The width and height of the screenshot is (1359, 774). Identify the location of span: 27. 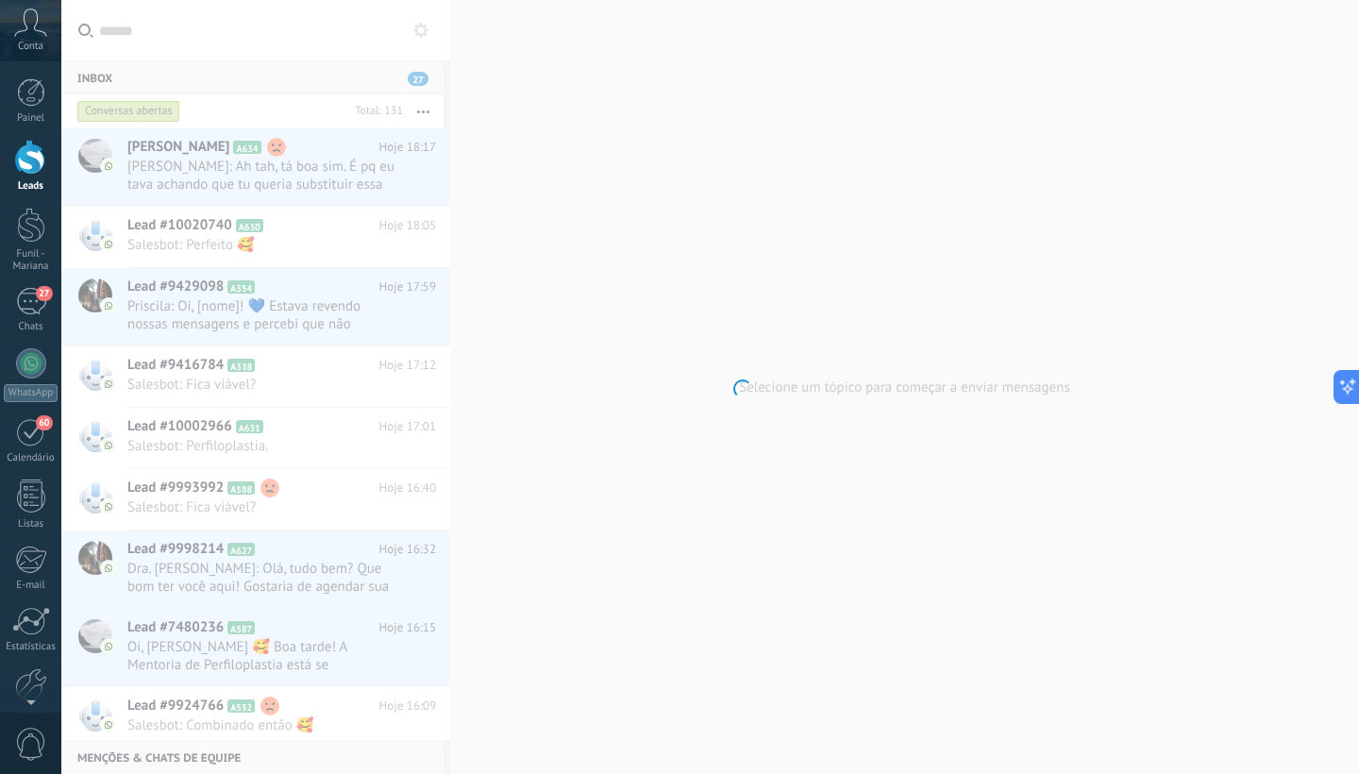
(43, 294).